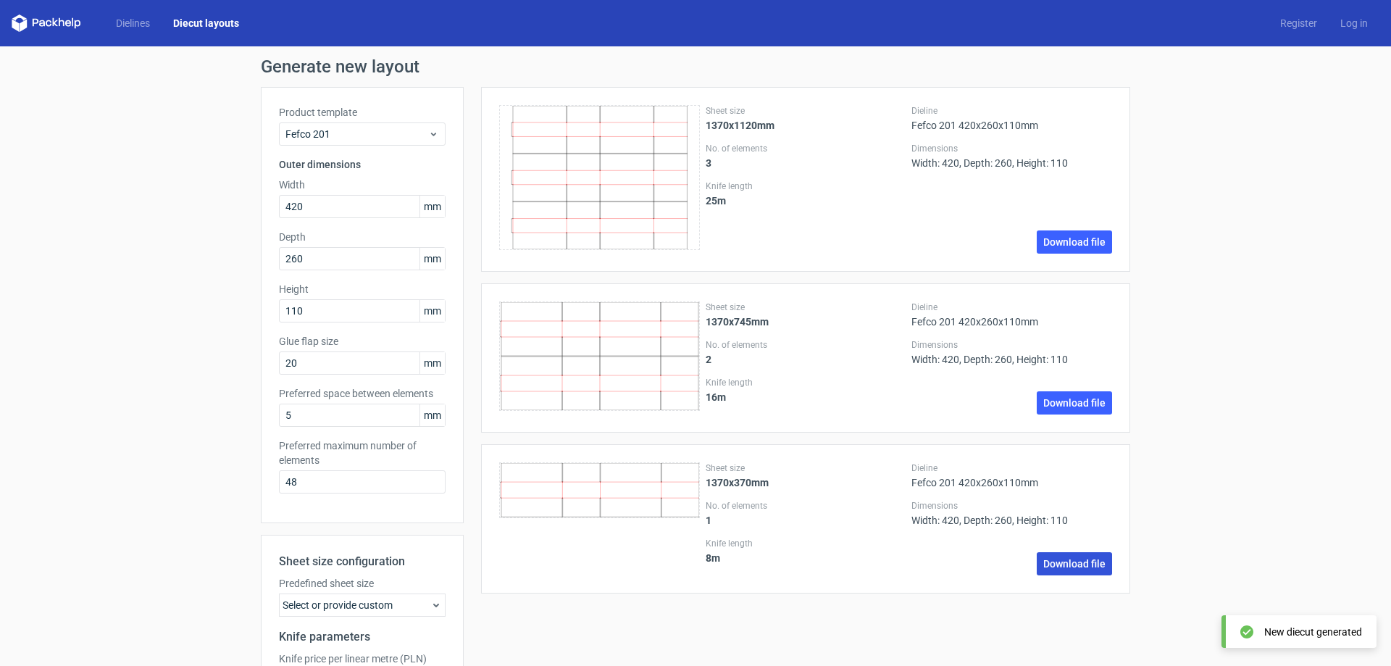 The height and width of the screenshot is (666, 1391). Describe the element at coordinates (362, 237) in the screenshot. I see `label: Depth` at that location.